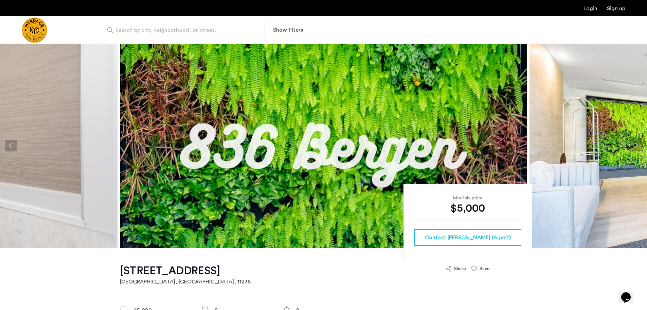 The height and width of the screenshot is (310, 647). I want to click on img: logo, so click(34, 30).